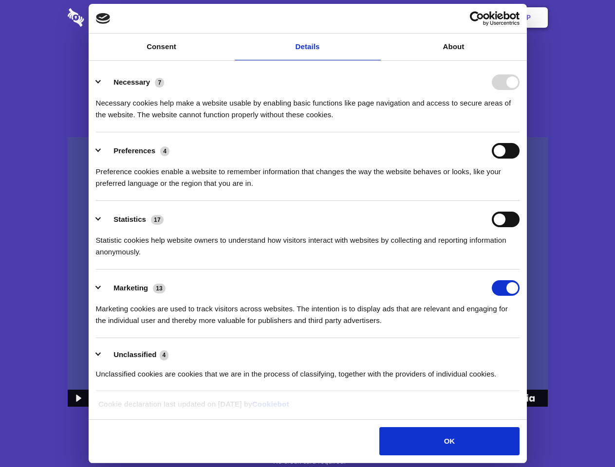  I want to click on a: Usercentrics Cookiebot - opens in a new window, so click(477, 18).